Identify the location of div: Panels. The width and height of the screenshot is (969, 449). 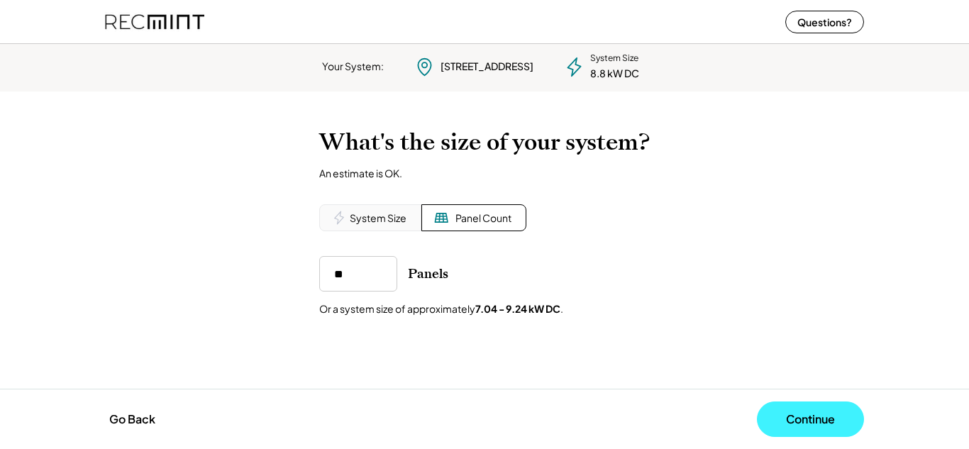
(428, 274).